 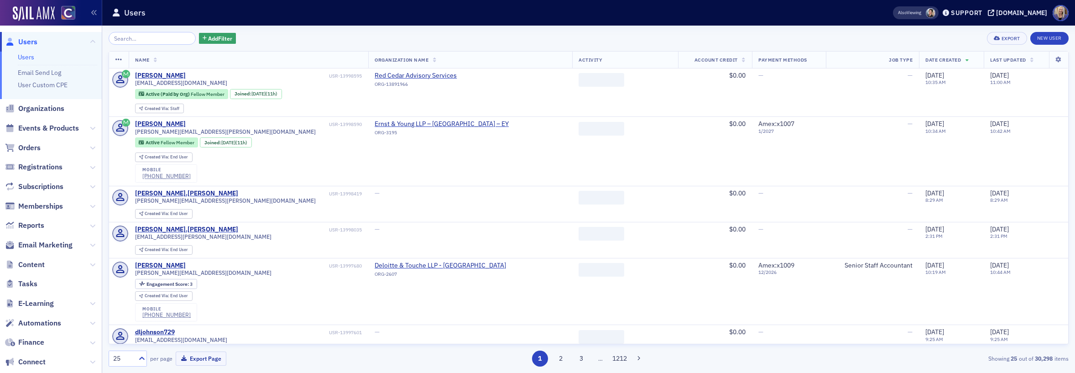 I want to click on span: E-Learning, so click(x=36, y=303).